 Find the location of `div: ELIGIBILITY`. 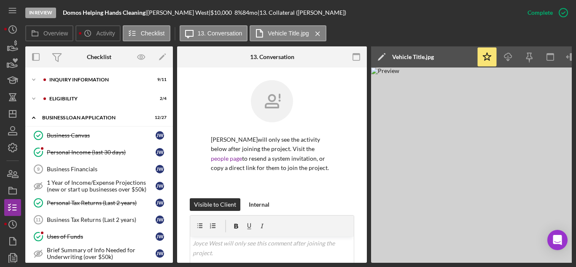

div: ELIGIBILITY is located at coordinates (97, 99).